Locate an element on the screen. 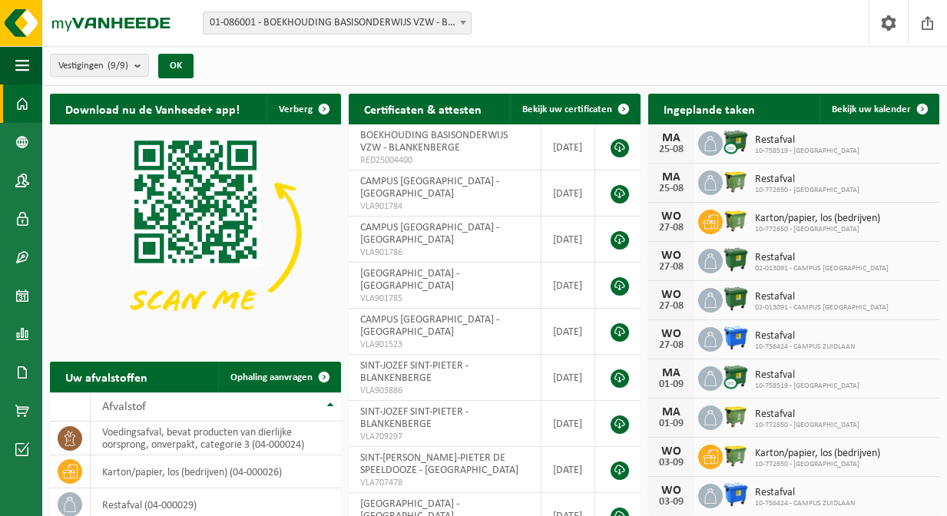 This screenshot has width=947, height=516. a: Bekijk uw kalender is located at coordinates (879, 109).